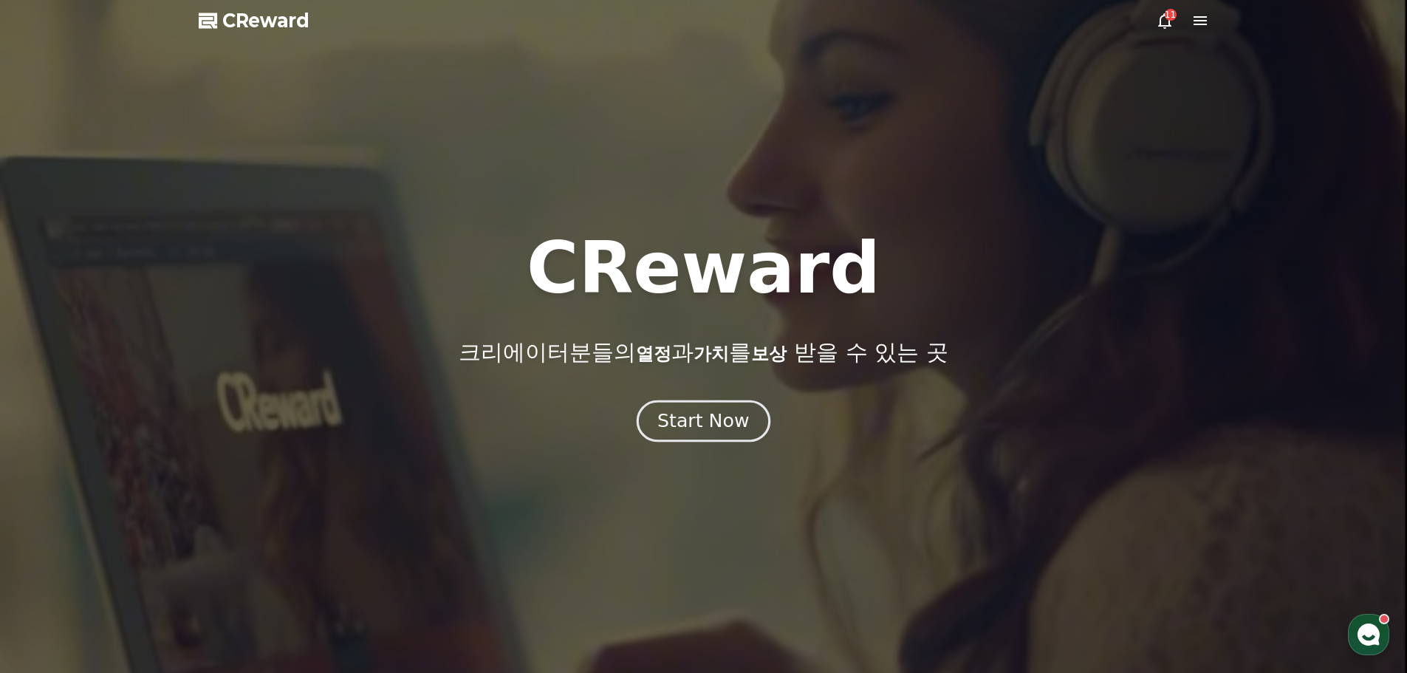 Image resolution: width=1407 pixels, height=673 pixels. Describe the element at coordinates (144, 487) in the screenshot. I see `a: 대화` at that location.